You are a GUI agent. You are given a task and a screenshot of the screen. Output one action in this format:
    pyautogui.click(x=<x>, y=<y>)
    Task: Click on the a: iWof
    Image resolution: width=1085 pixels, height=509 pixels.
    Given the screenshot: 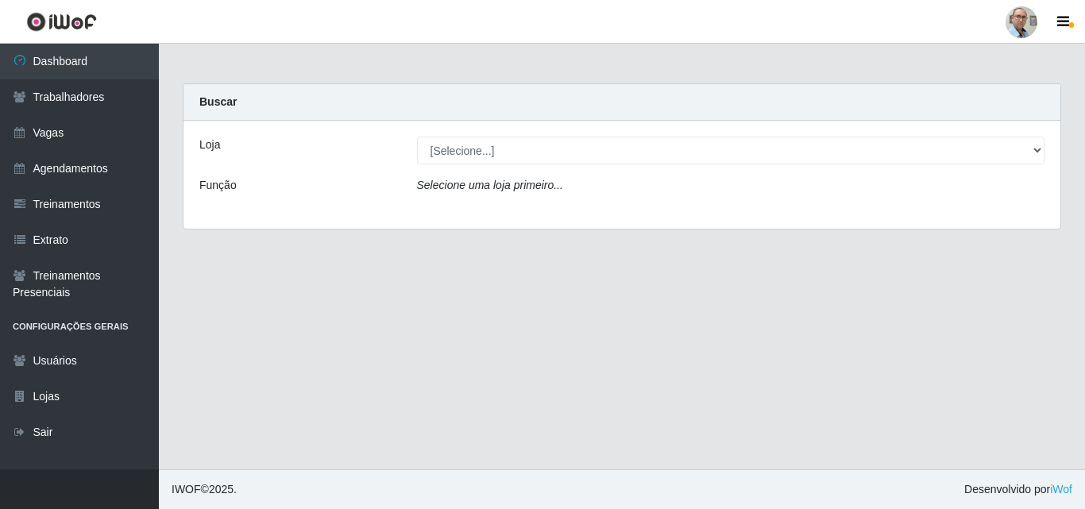 What is the action you would take?
    pyautogui.click(x=1062, y=489)
    